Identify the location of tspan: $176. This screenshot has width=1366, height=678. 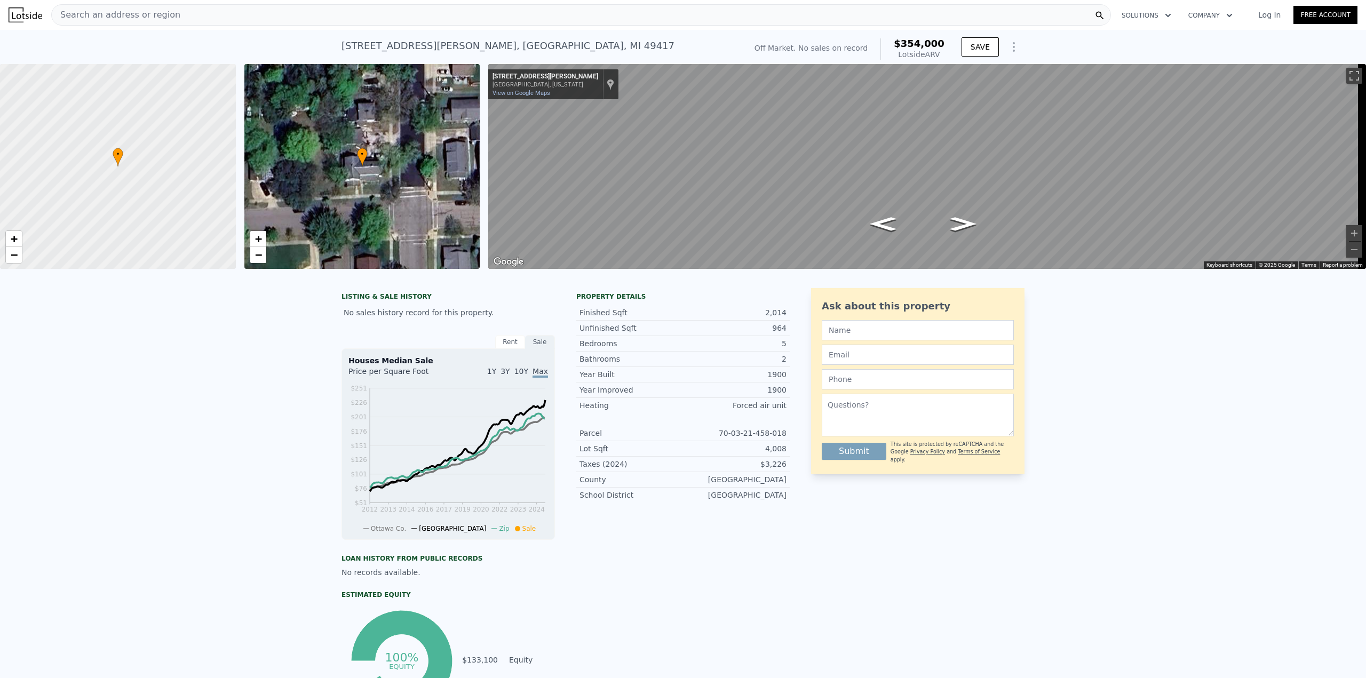
(359, 432).